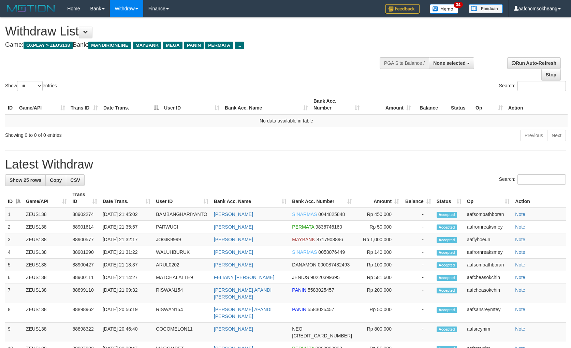 The image size is (571, 348). What do you see at coordinates (11, 104) in the screenshot?
I see `th: ID` at bounding box center [11, 104].